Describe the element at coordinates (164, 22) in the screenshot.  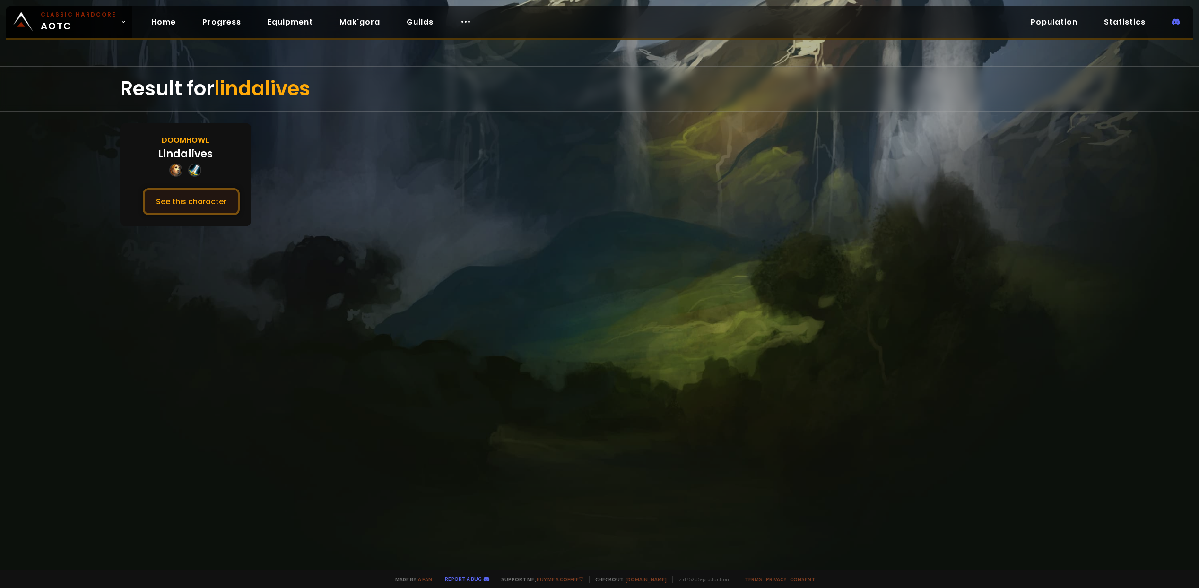
I see `a: Home` at that location.